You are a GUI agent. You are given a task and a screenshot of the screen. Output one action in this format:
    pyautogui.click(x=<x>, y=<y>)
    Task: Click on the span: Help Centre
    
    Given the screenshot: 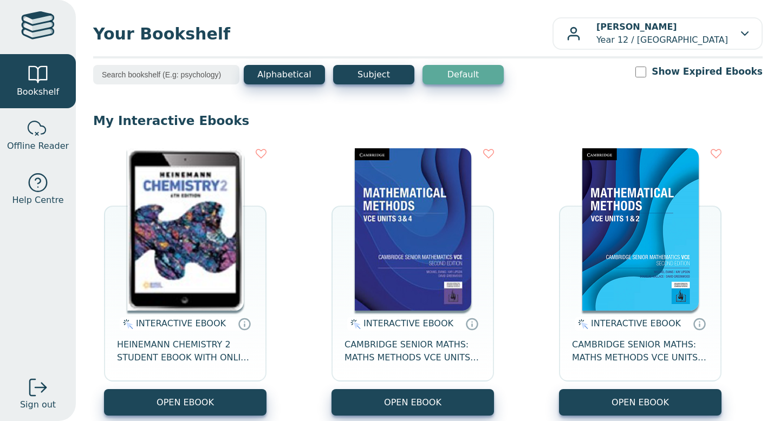 What is the action you would take?
    pyautogui.click(x=37, y=200)
    